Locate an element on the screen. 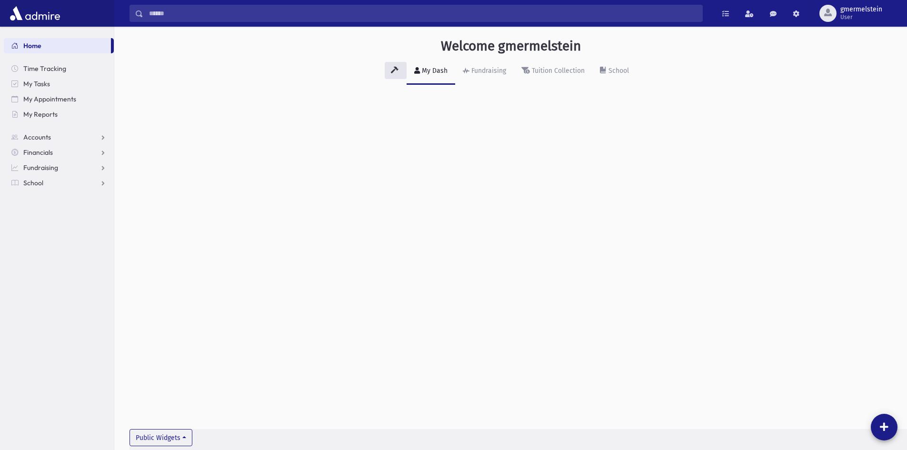 Image resolution: width=907 pixels, height=450 pixels. a: Accounts is located at coordinates (59, 137).